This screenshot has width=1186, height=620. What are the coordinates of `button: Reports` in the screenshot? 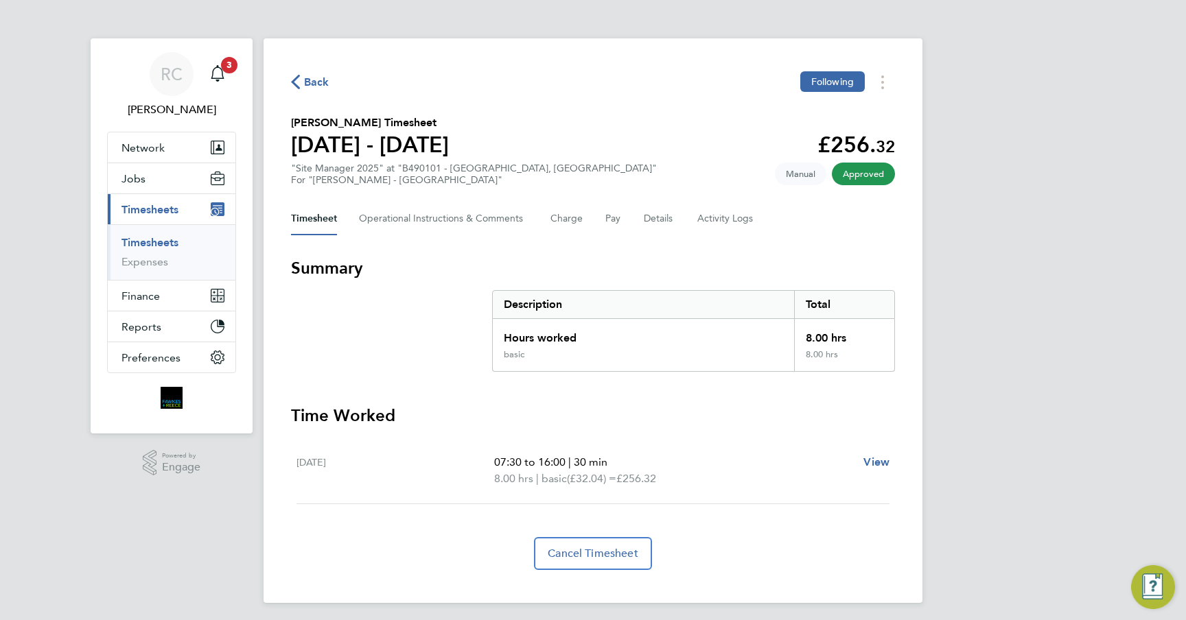 It's located at (172, 327).